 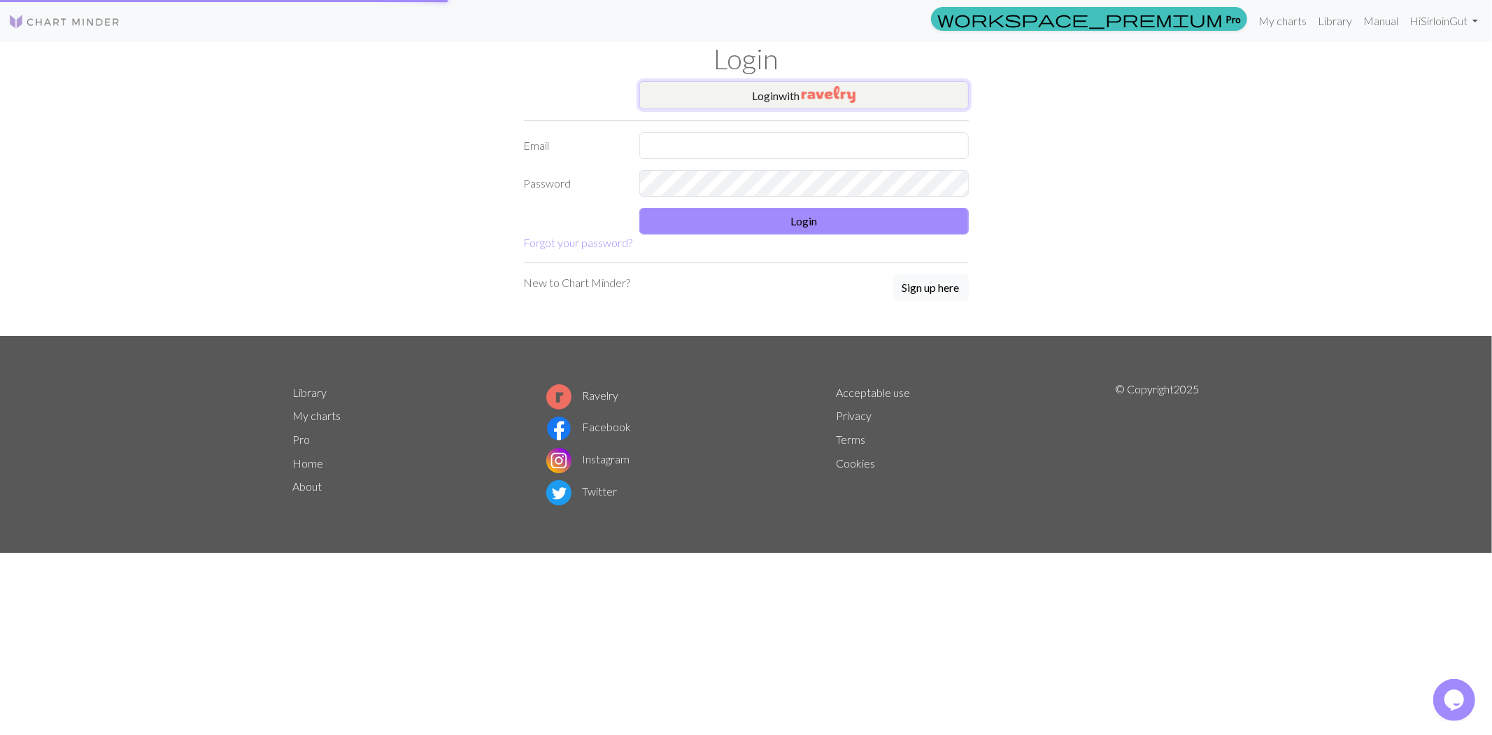 What do you see at coordinates (747, 59) in the screenshot?
I see `h1: Login` at bounding box center [747, 59].